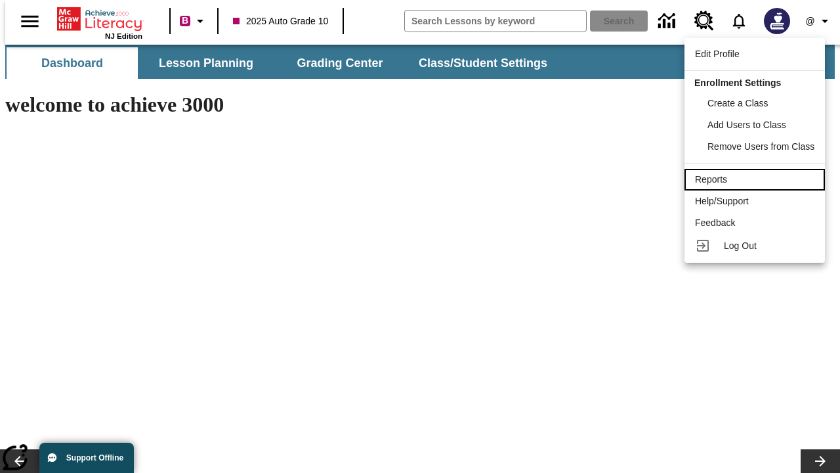 This screenshot has height=473, width=840. What do you see at coordinates (722, 201) in the screenshot?
I see `span: Help/Support` at bounding box center [722, 201].